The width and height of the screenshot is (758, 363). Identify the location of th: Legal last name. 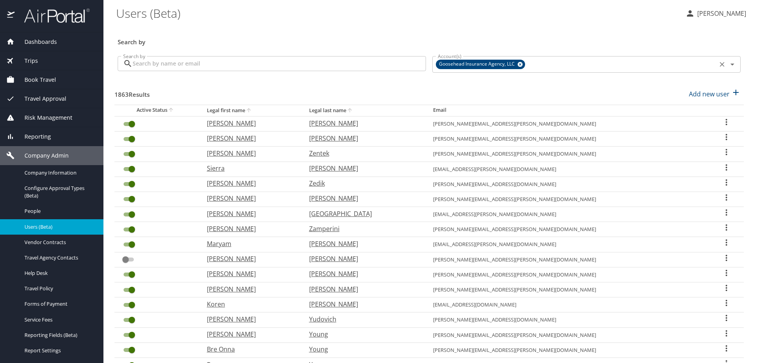
(365, 110).